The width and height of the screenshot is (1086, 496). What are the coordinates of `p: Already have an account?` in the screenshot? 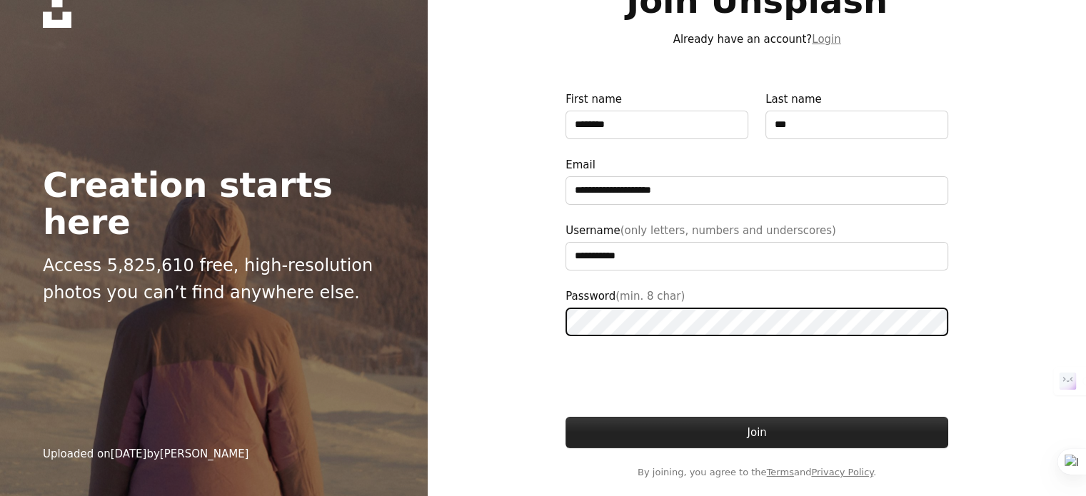 It's located at (757, 39).